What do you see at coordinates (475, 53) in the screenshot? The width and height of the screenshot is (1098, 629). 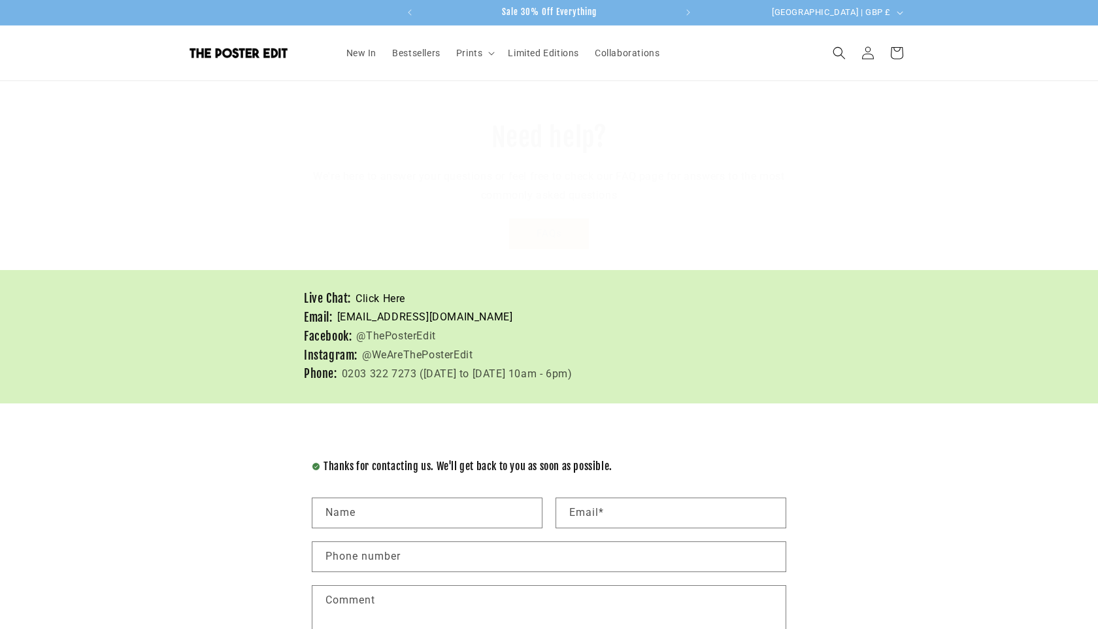 I see `summary: Prints` at bounding box center [475, 53].